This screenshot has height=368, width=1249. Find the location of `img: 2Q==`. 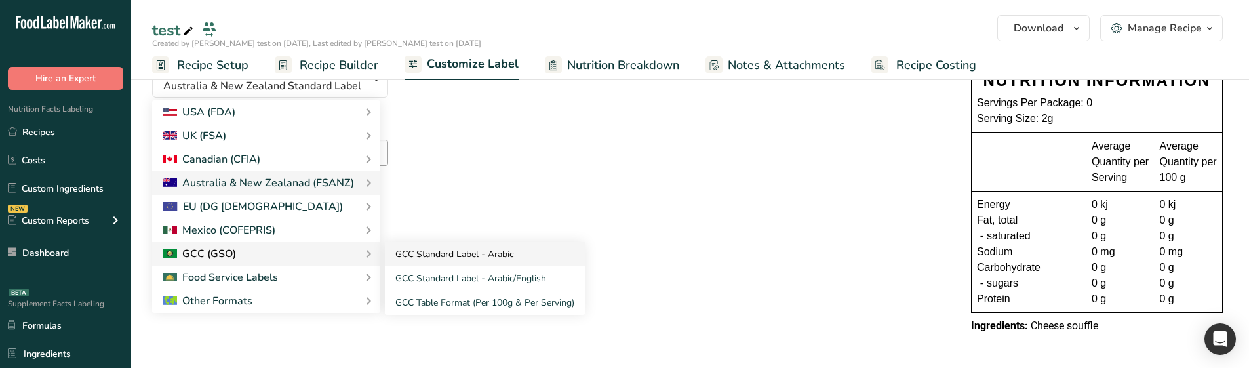

img: 2Q== is located at coordinates (170, 254).